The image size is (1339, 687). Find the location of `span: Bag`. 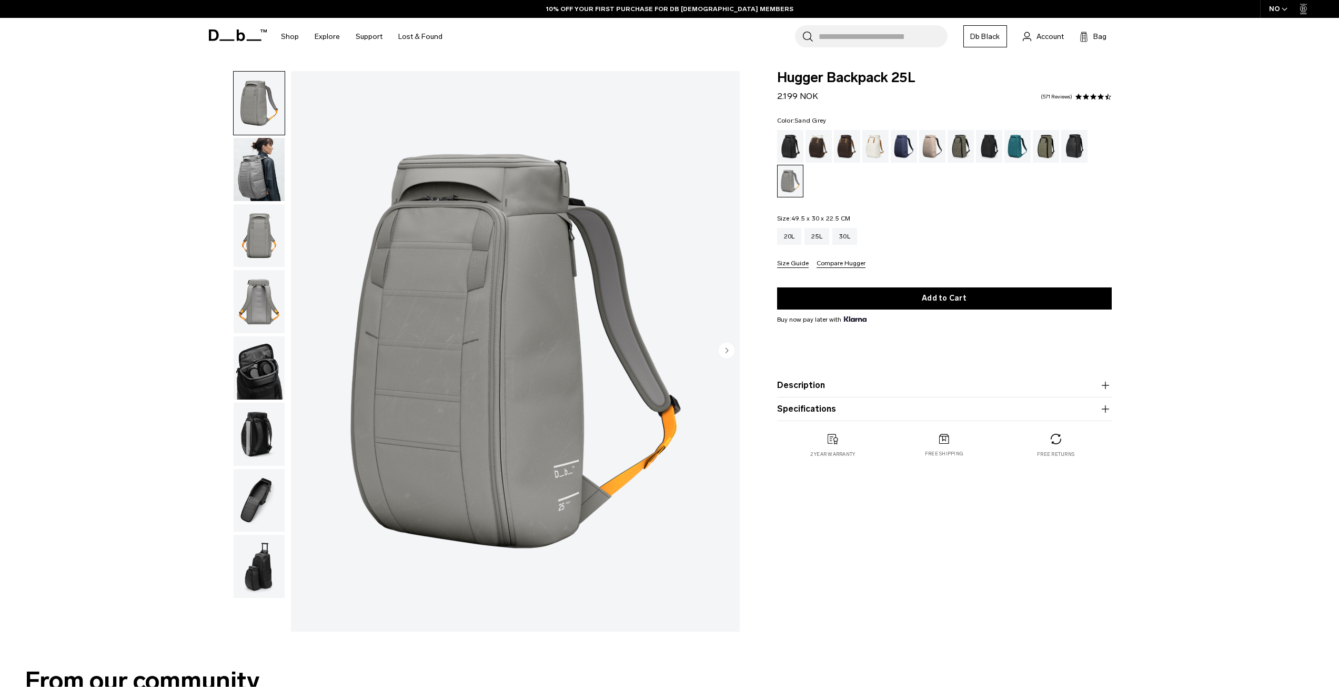

span: Bag is located at coordinates (1100, 36).